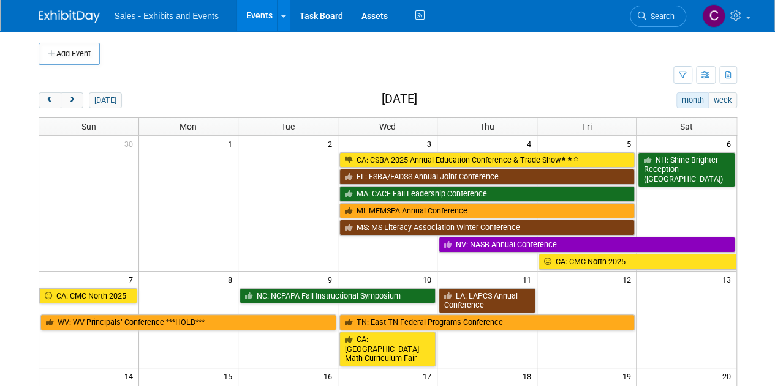 The height and width of the screenshot is (386, 775). I want to click on a: NV: NASB Annual Conference, so click(586, 245).